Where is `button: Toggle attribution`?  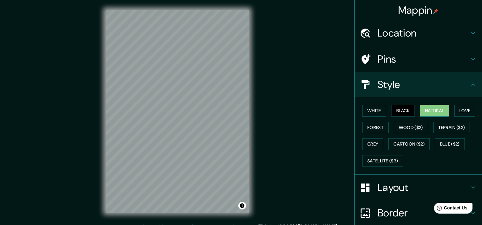
button: Toggle attribution is located at coordinates (242, 206).